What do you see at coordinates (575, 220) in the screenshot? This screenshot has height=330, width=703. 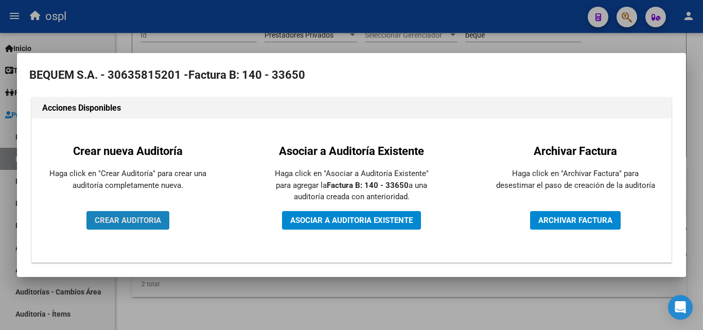 I see `span: ARCHIVAR FACTURA` at bounding box center [575, 220].